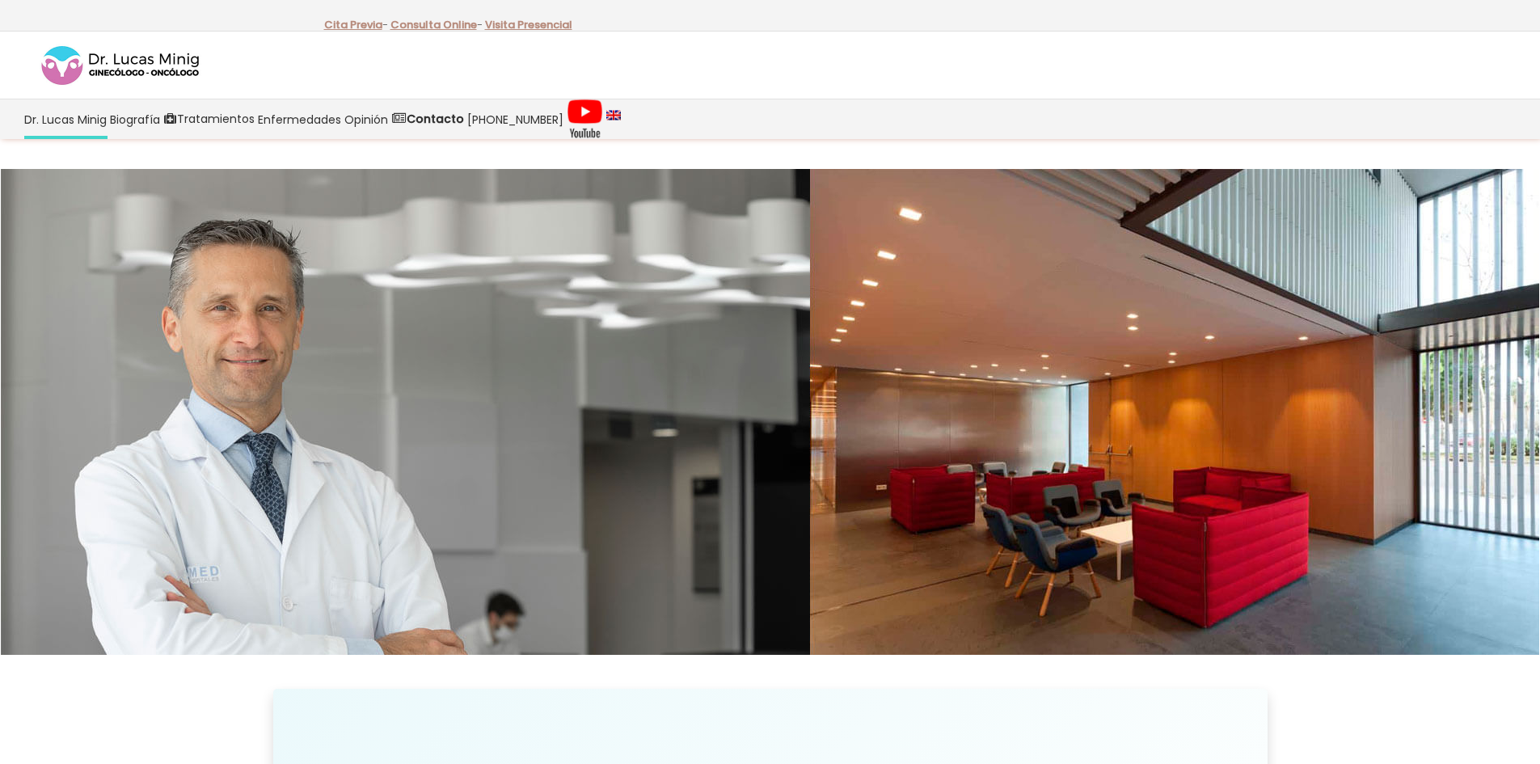  I want to click on img: Videos Youtube Ginecología, so click(585, 119).